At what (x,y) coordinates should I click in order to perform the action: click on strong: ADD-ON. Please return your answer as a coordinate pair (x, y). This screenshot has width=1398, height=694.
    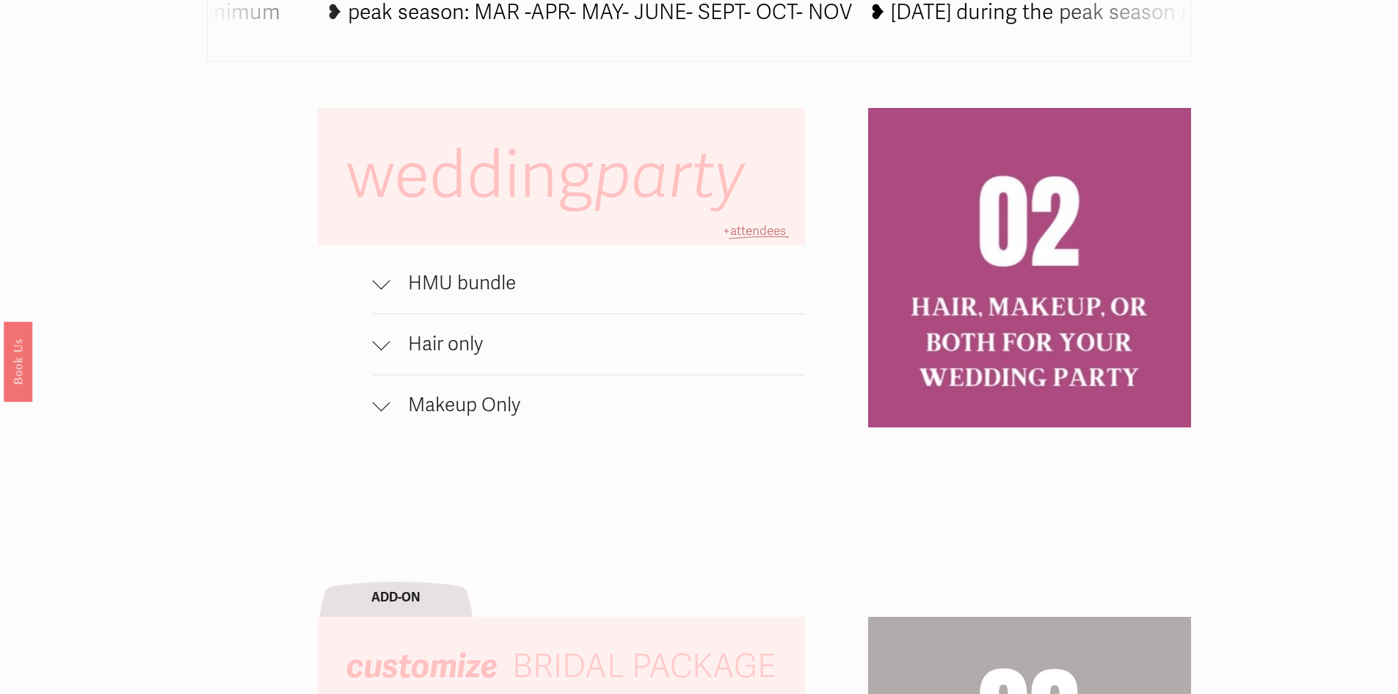
    Looking at the image, I should click on (396, 597).